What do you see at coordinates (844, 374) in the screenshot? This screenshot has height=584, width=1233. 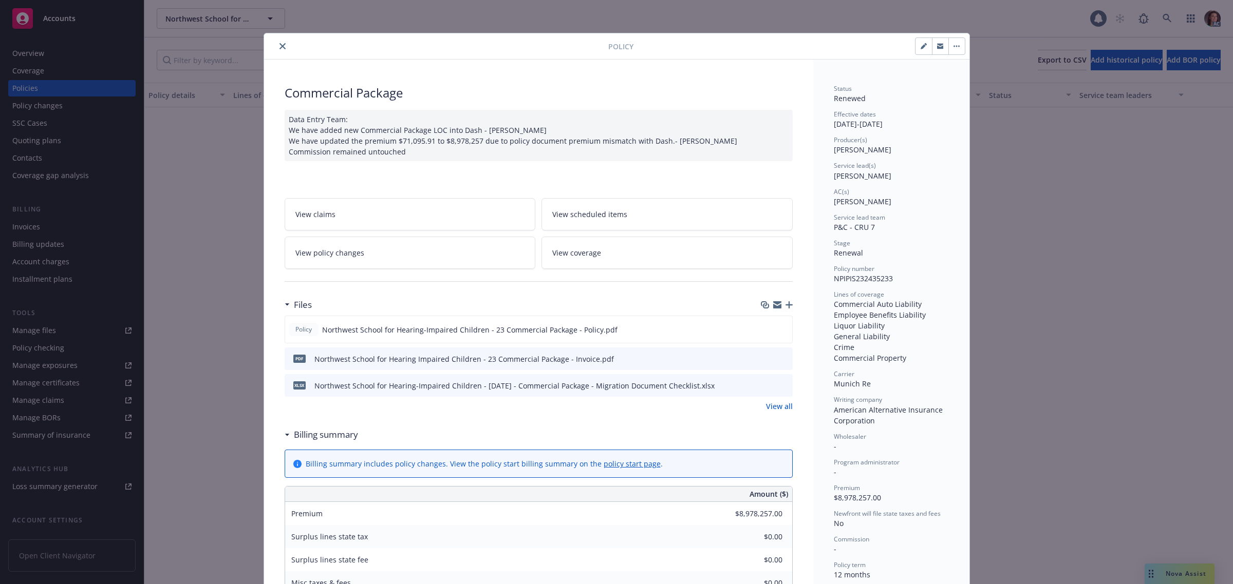 I see `span: Carrier` at bounding box center [844, 374].